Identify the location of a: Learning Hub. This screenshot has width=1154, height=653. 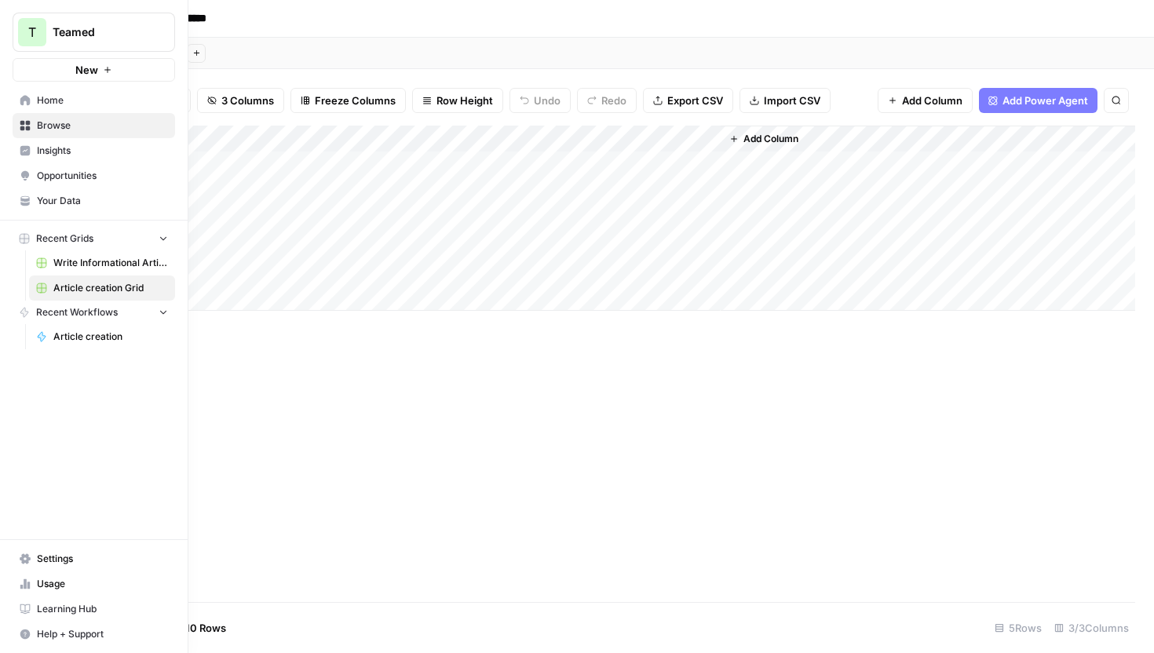
(93, 609).